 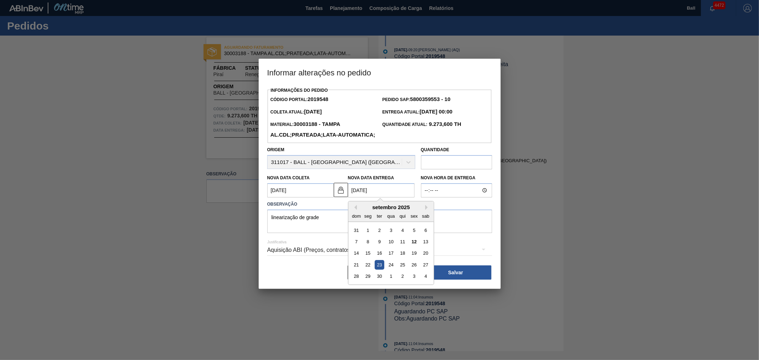 I want to click on span: Código Portal:, so click(x=299, y=100).